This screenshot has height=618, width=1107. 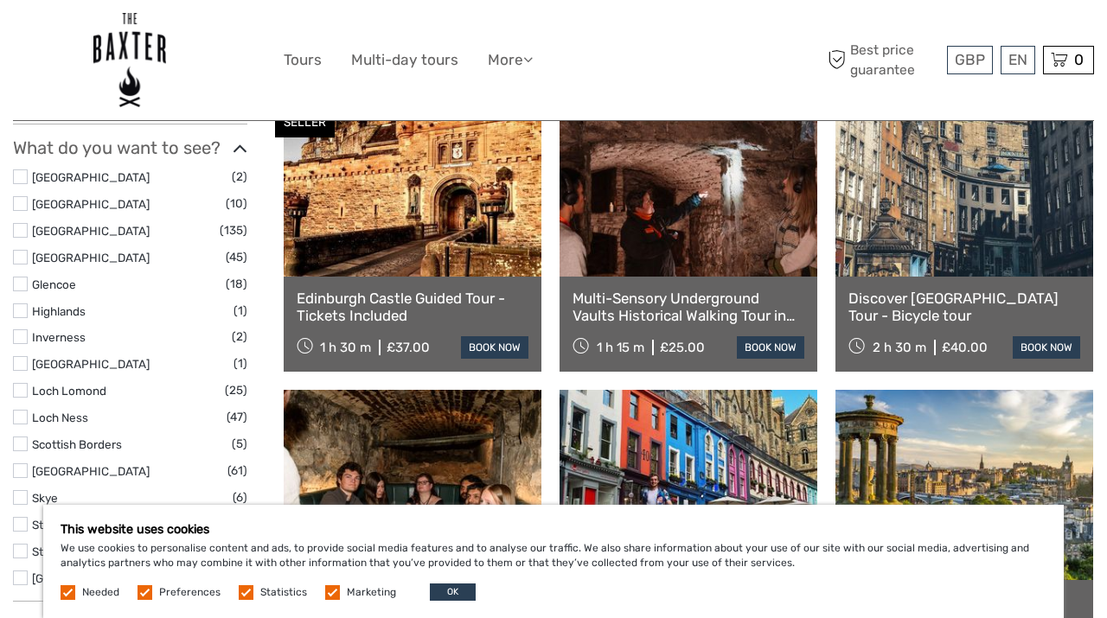 I want to click on span: (5), so click(x=240, y=444).